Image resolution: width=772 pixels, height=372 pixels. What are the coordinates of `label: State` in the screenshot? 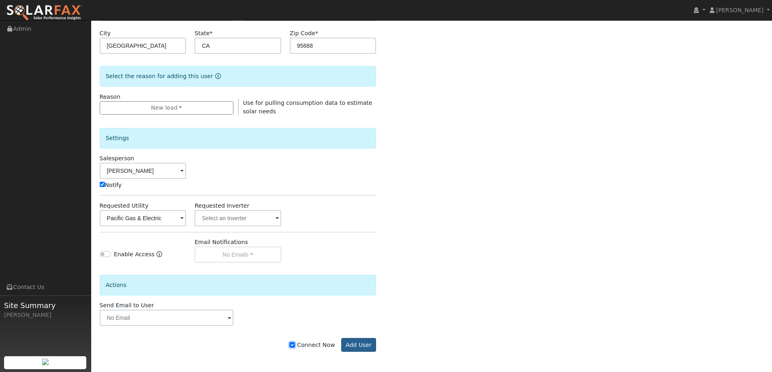 It's located at (203, 33).